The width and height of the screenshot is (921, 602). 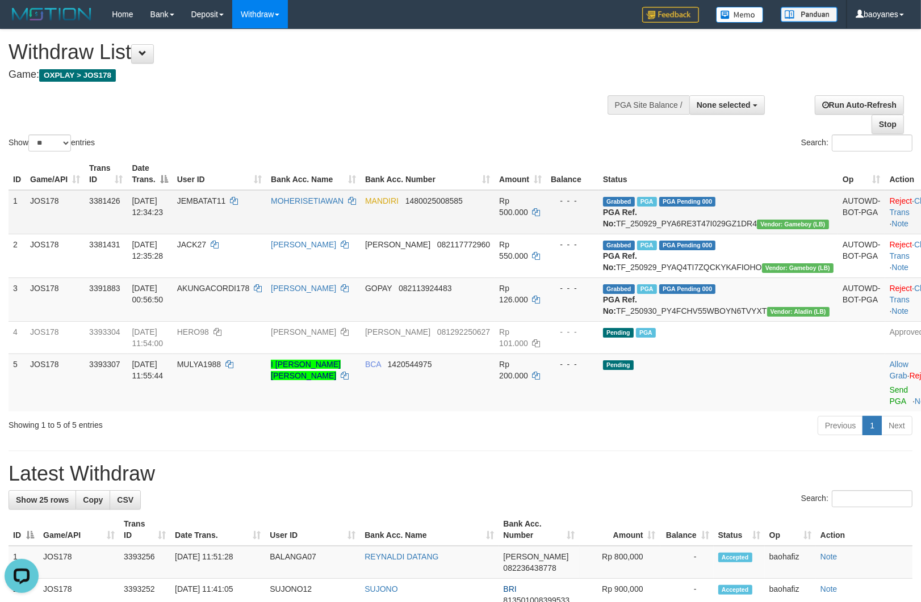 What do you see at coordinates (718, 299) in the screenshot?
I see `td: TF_250930_PY4FCHV55WBOYN6TVYXT` at bounding box center [718, 299].